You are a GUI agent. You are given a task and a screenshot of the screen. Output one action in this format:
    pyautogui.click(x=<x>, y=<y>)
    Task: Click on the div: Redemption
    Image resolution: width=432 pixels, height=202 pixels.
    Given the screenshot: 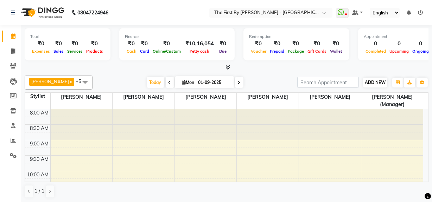 What is the action you would take?
    pyautogui.click(x=296, y=37)
    